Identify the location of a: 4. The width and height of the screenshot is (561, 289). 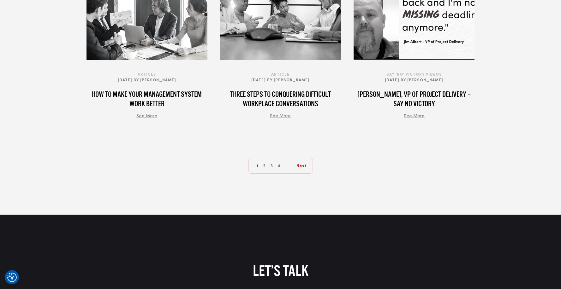
(279, 166).